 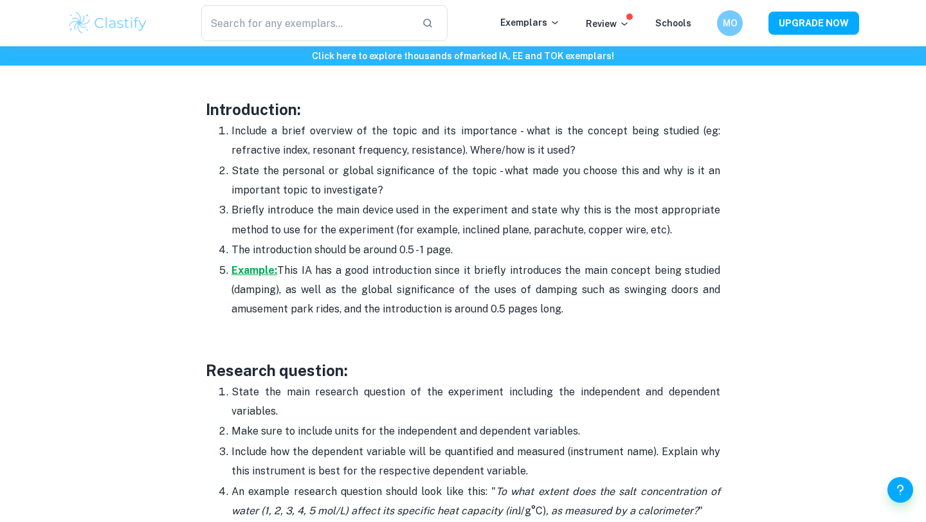 What do you see at coordinates (254, 270) in the screenshot?
I see `strong: Example:` at bounding box center [254, 270].